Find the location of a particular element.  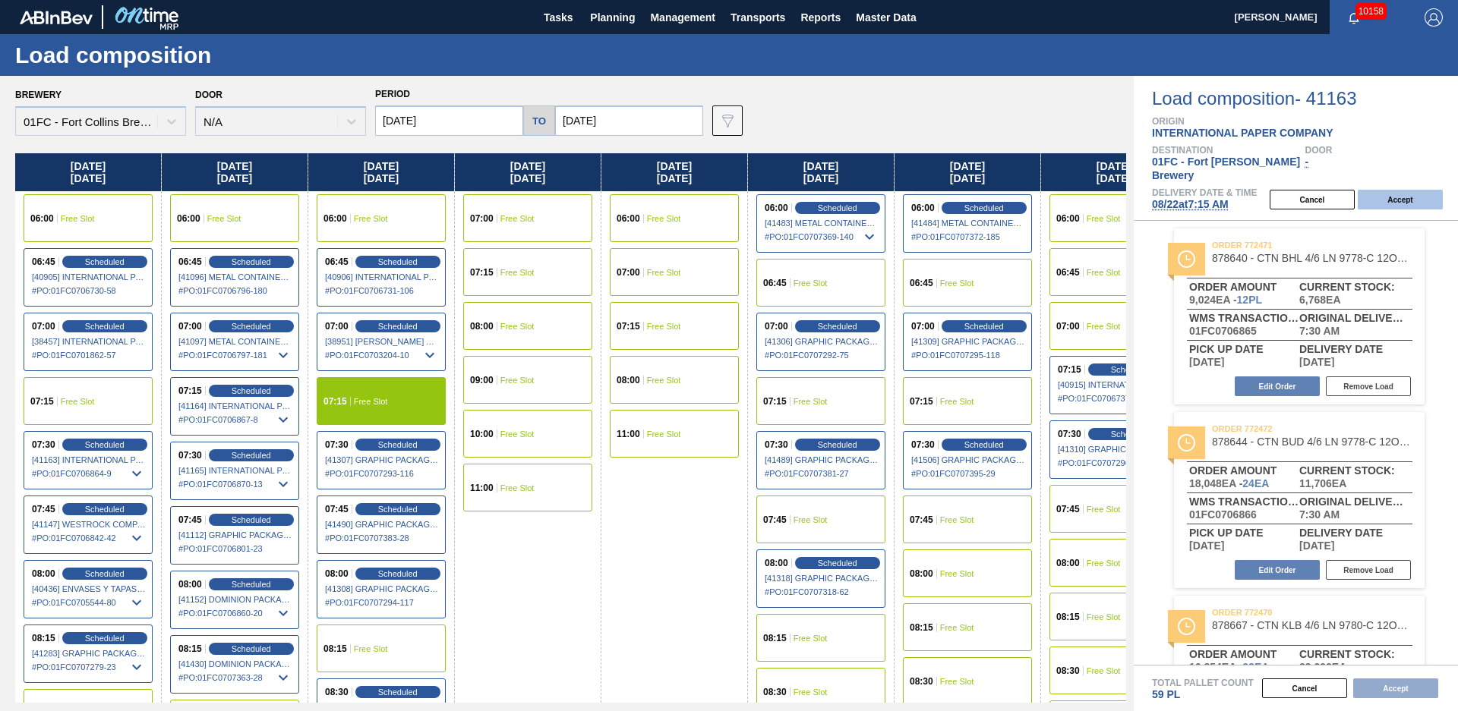

span: 07:30 is located at coordinates (922, 445).